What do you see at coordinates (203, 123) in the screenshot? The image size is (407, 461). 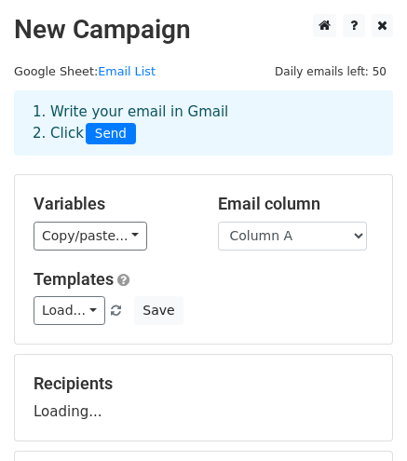 I see `div: 1. Write your email in Gmail 2. Click` at bounding box center [203, 123].